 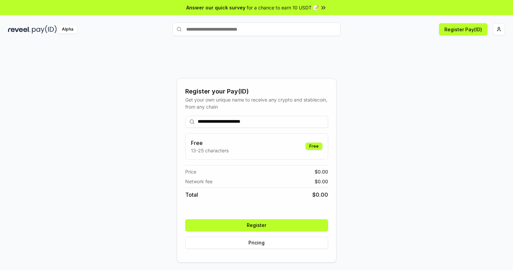 I want to click on button: Register, so click(x=256, y=225).